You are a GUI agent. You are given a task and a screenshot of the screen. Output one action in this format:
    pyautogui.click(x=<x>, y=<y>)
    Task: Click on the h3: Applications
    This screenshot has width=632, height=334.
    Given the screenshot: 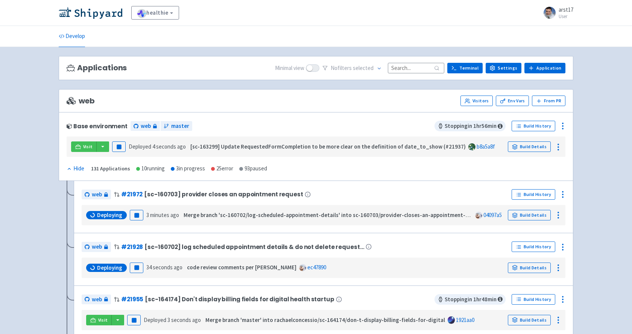 What is the action you would take?
    pyautogui.click(x=97, y=68)
    